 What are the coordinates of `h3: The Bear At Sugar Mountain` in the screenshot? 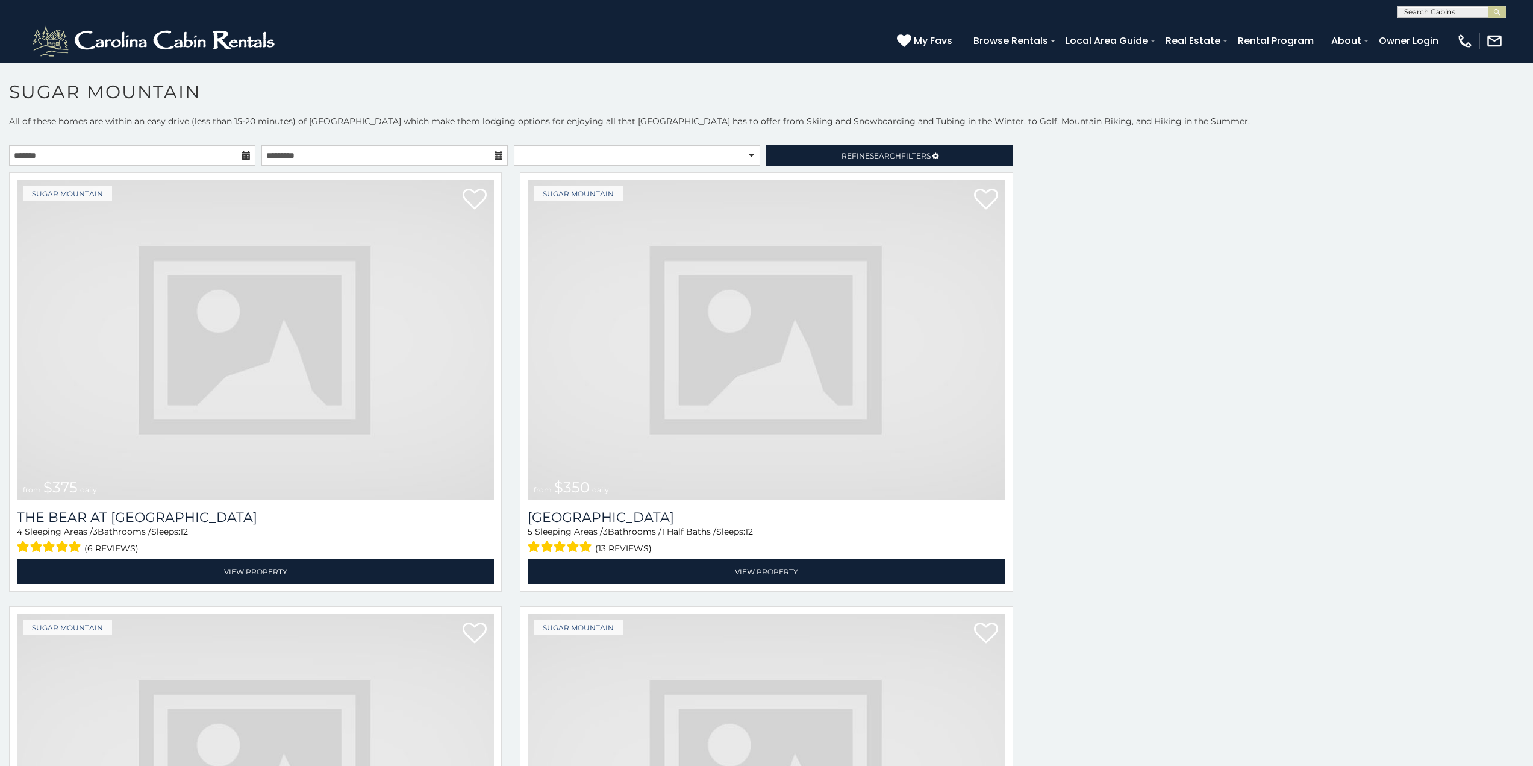 It's located at (255, 517).